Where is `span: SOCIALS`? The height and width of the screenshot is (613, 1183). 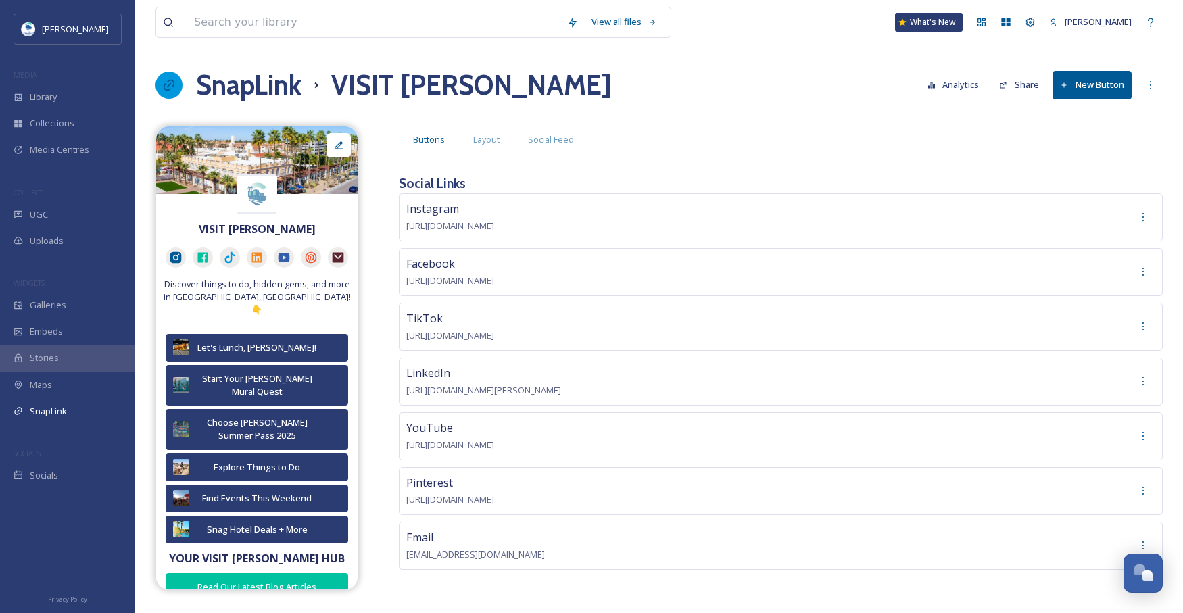
span: SOCIALS is located at coordinates (27, 453).